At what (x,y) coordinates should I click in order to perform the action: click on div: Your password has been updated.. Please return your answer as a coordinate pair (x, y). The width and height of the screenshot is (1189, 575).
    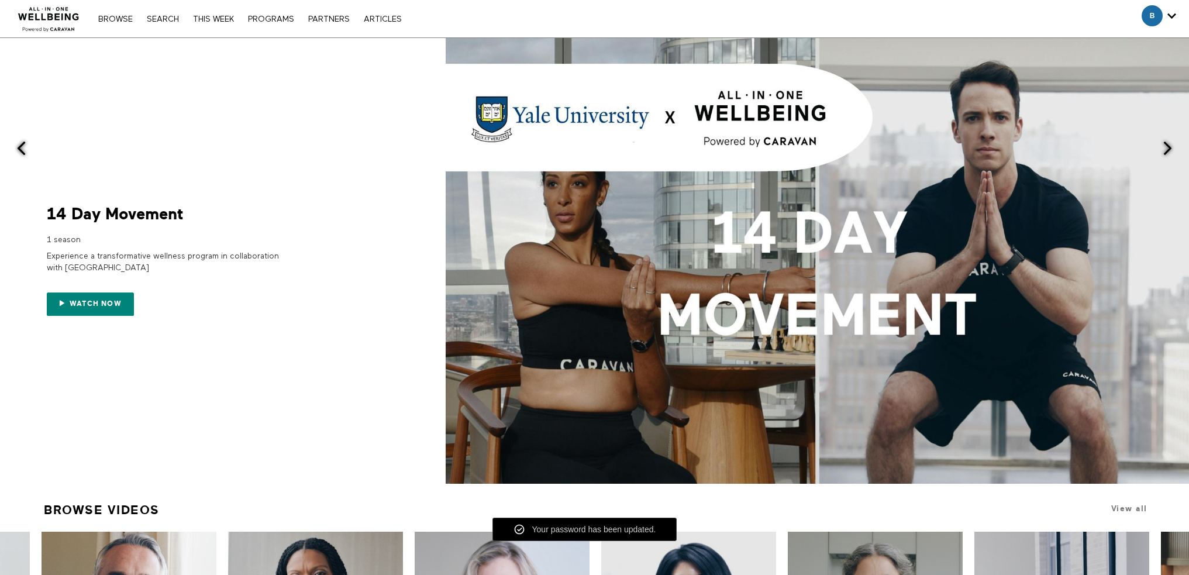
    Looking at the image, I should click on (591, 529).